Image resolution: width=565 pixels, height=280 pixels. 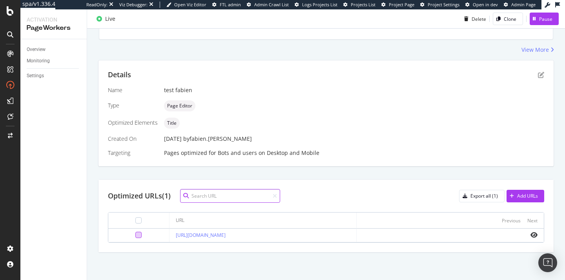 What do you see at coordinates (484, 196) in the screenshot?
I see `div: Export all (1)` at bounding box center [484, 196].